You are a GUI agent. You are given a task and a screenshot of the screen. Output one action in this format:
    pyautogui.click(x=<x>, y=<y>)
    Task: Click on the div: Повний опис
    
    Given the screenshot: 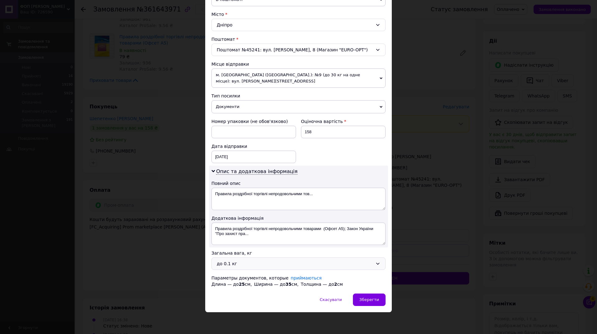 What is the action you would take?
    pyautogui.click(x=298, y=183)
    